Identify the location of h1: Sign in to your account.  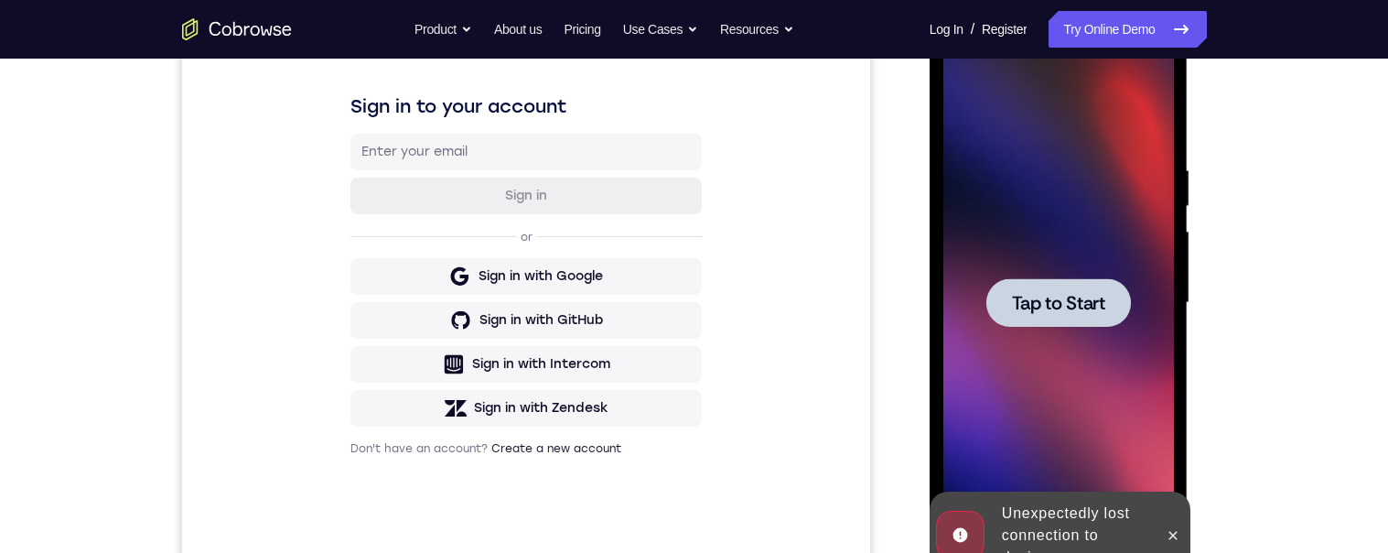
(344, 138).